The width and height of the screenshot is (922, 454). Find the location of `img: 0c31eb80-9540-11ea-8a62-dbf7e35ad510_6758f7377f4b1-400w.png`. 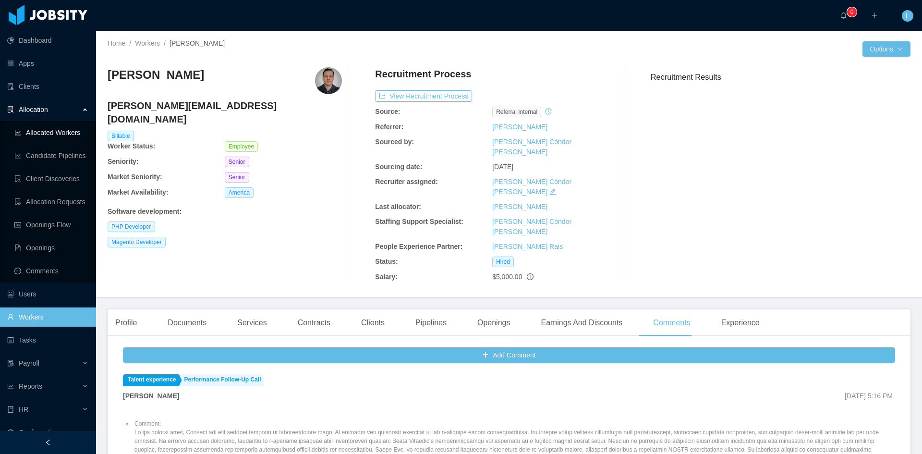

img: 0c31eb80-9540-11ea-8a62-dbf7e35ad510_6758f7377f4b1-400w.png is located at coordinates (328, 81).